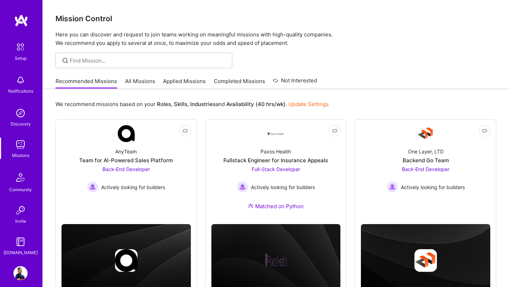  What do you see at coordinates (21, 145) in the screenshot?
I see `img: teamwork` at bounding box center [21, 145].